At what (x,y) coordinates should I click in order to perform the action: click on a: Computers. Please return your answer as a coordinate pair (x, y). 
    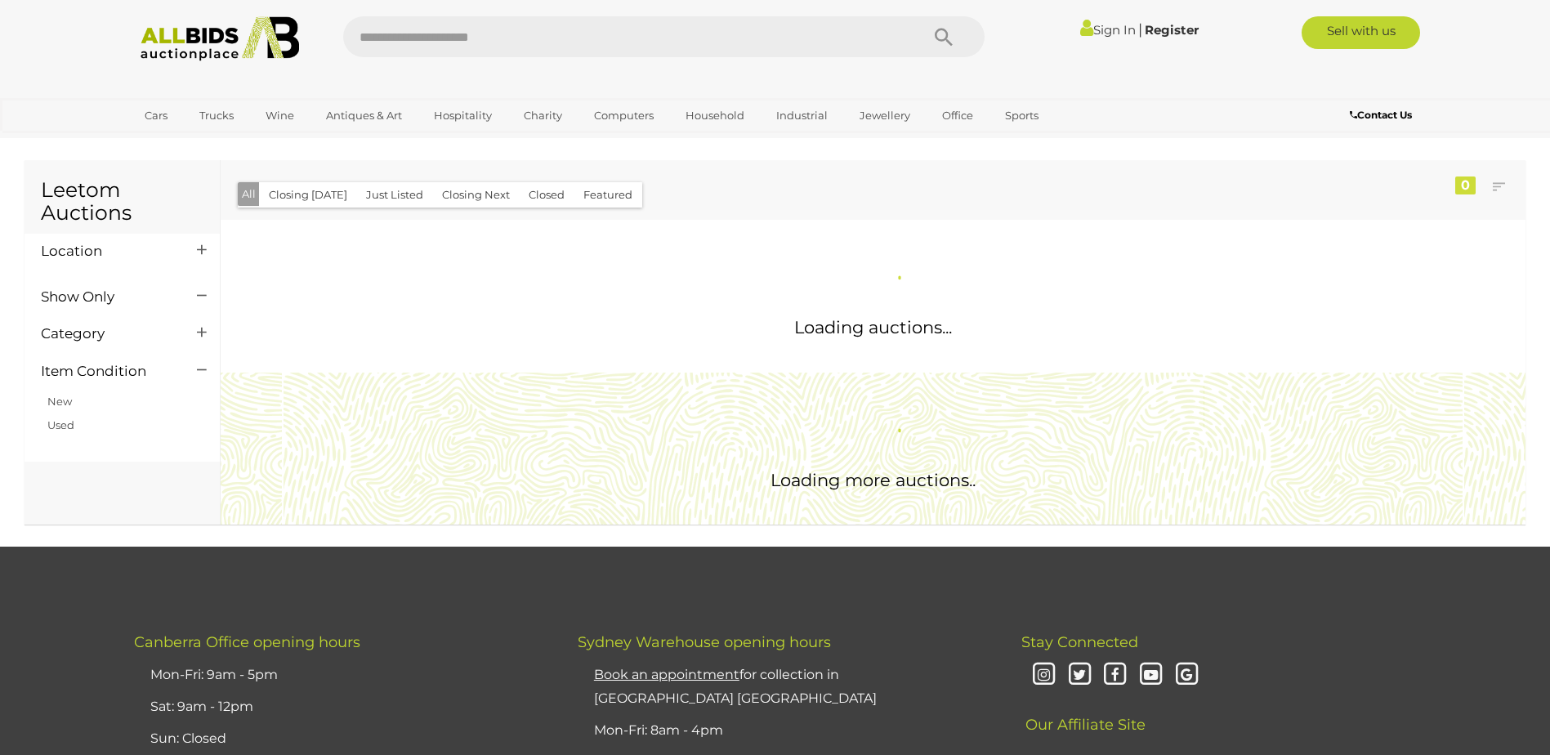
    Looking at the image, I should click on (623, 115).